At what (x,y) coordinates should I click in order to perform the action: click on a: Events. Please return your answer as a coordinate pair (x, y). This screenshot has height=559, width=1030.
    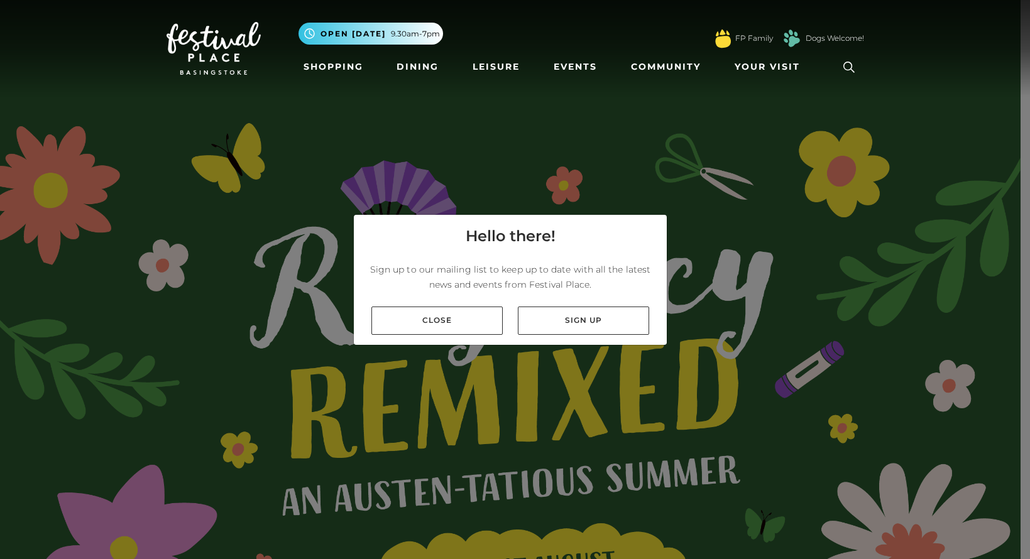
    Looking at the image, I should click on (575, 67).